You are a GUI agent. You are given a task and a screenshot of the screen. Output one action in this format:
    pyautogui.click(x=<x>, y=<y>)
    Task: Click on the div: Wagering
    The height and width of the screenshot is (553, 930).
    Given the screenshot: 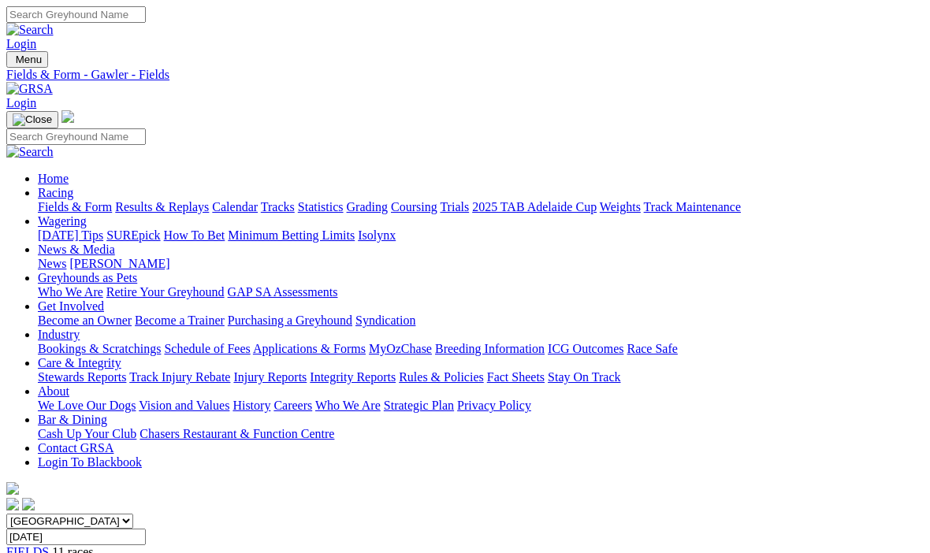 What is the action you would take?
    pyautogui.click(x=481, y=236)
    